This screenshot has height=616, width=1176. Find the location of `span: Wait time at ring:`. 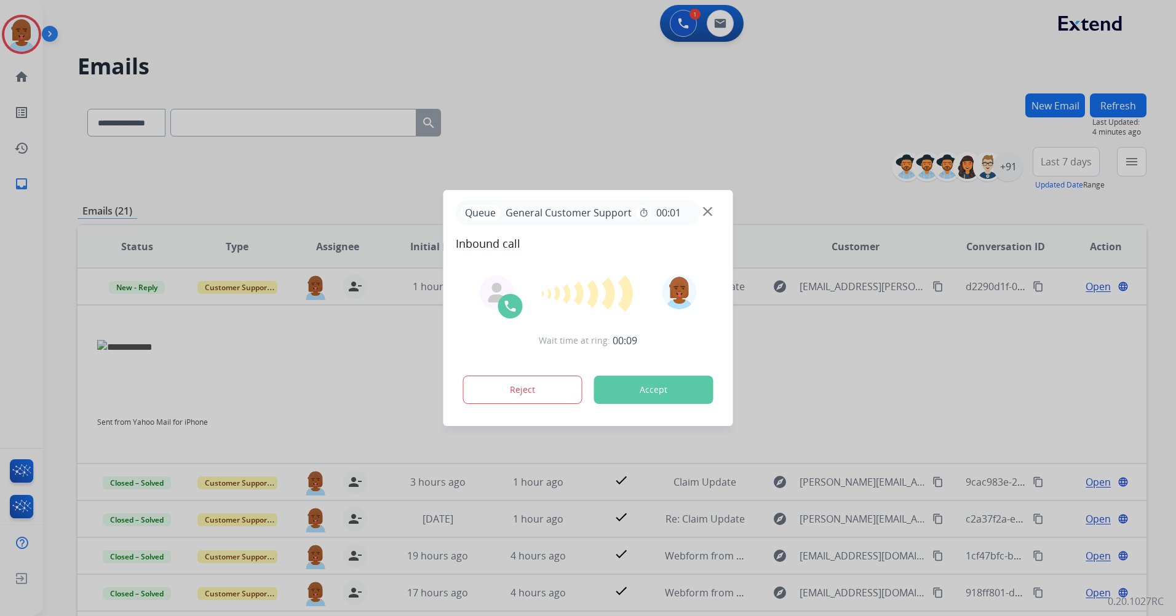

span: Wait time at ring: is located at coordinates (574, 341).